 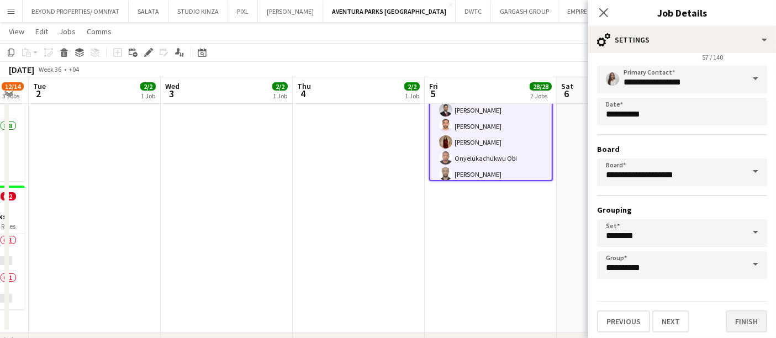 What do you see at coordinates (587, 11) in the screenshot?
I see `button: EMPIRE EVENT` at bounding box center [587, 11].